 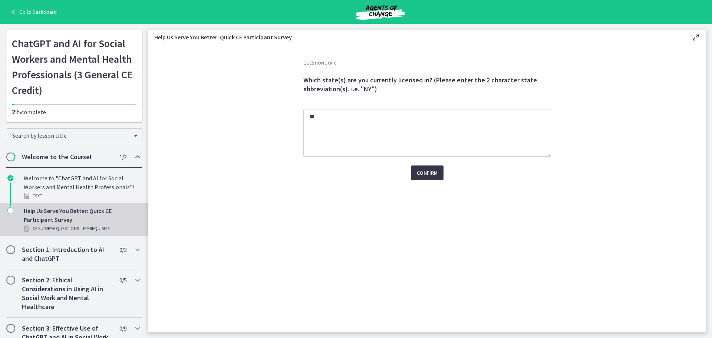 What do you see at coordinates (380, 12) in the screenshot?
I see `img: Agents of Change` at bounding box center [380, 12].